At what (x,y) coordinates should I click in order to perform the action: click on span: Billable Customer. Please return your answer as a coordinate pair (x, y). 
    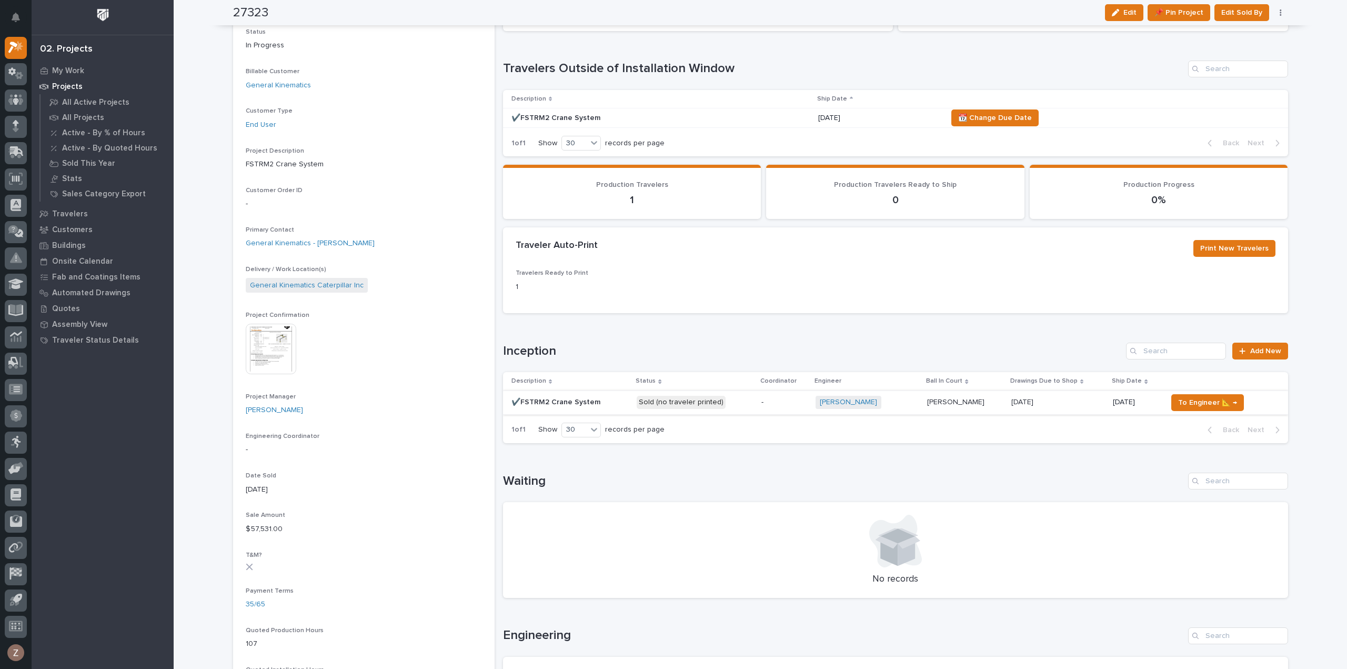
    Looking at the image, I should click on (273, 72).